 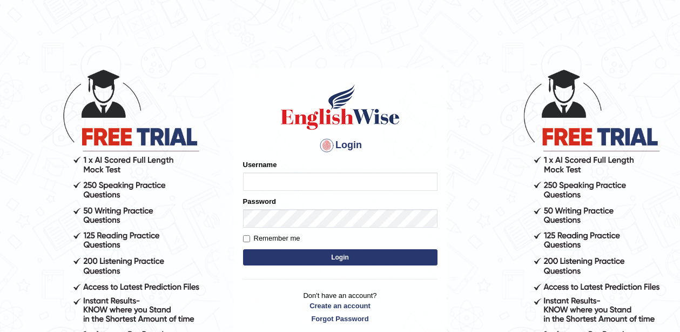 I want to click on img: Logo of English Wise sign in for intelligent practice with AI, so click(x=340, y=107).